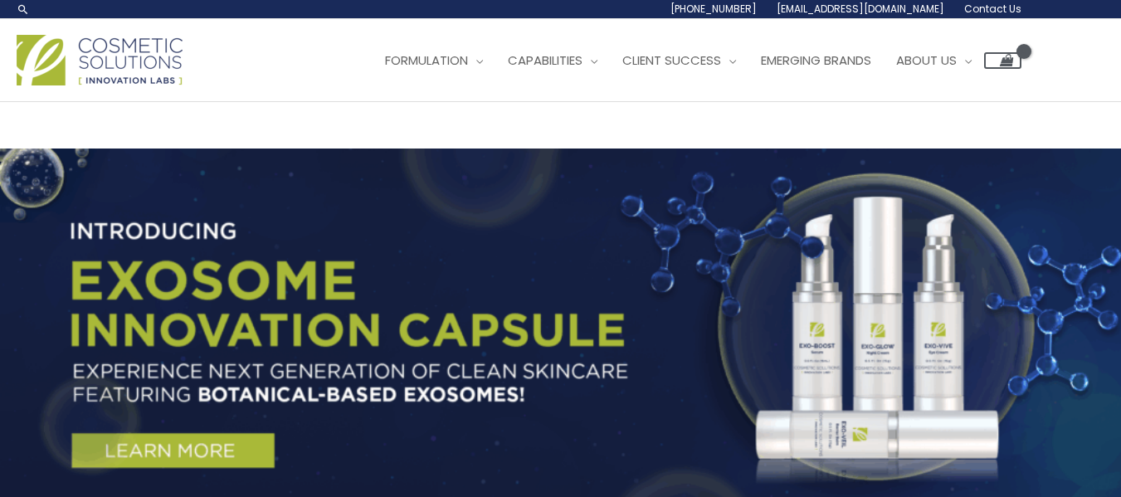 Image resolution: width=1121 pixels, height=497 pixels. I want to click on span: Contact Us, so click(992, 8).